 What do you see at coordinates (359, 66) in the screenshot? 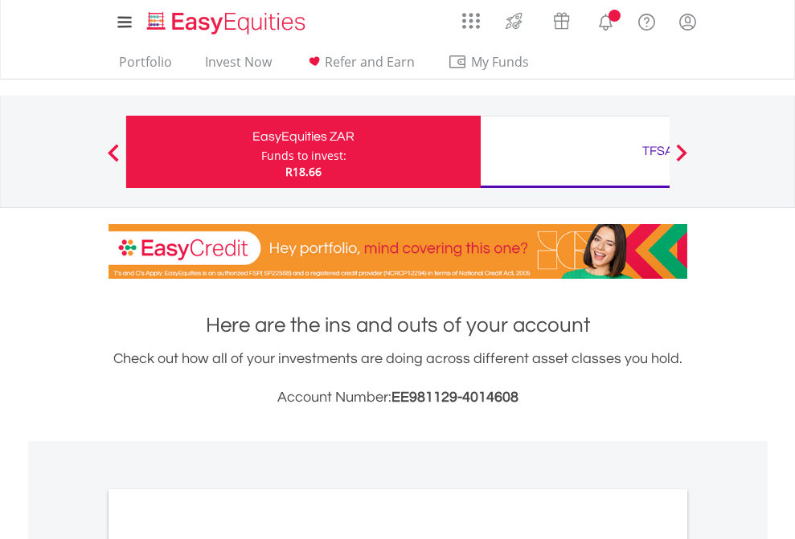
I see `a: Refer and Earn` at bounding box center [359, 66].